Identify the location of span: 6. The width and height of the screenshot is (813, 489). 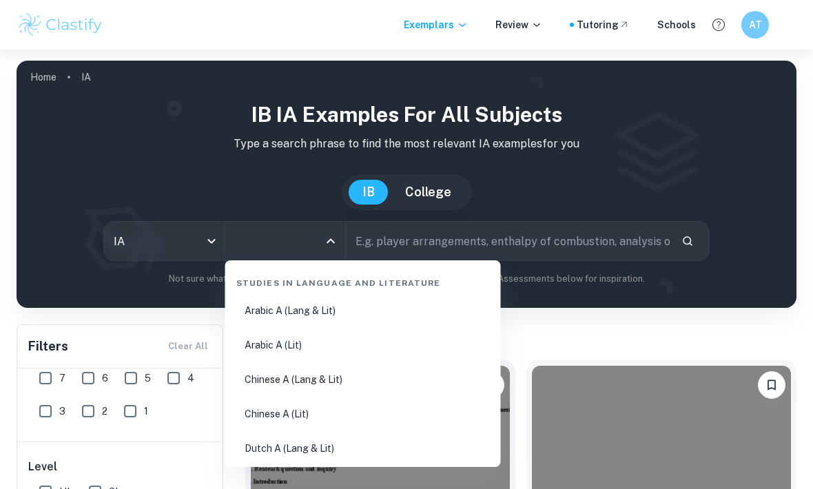
(105, 378).